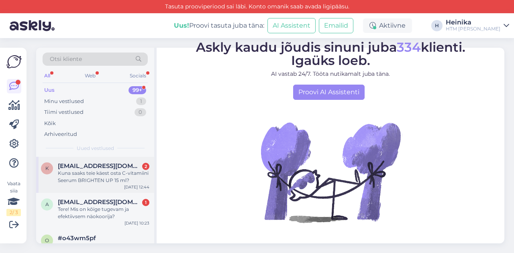 The image size is (514, 253). I want to click on div: H, so click(437, 26).